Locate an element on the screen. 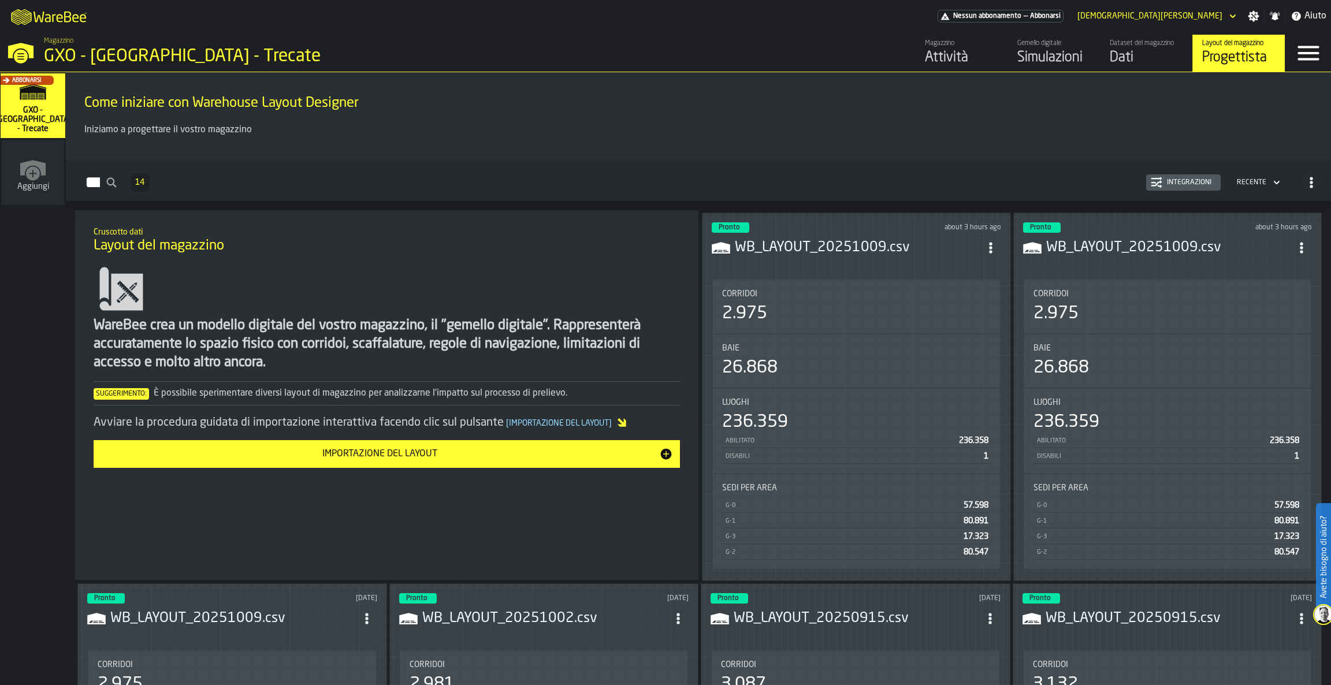 Image resolution: width=1331 pixels, height=685 pixels. div: WB_LAYOUT_20250915.csv is located at coordinates (1169, 619).